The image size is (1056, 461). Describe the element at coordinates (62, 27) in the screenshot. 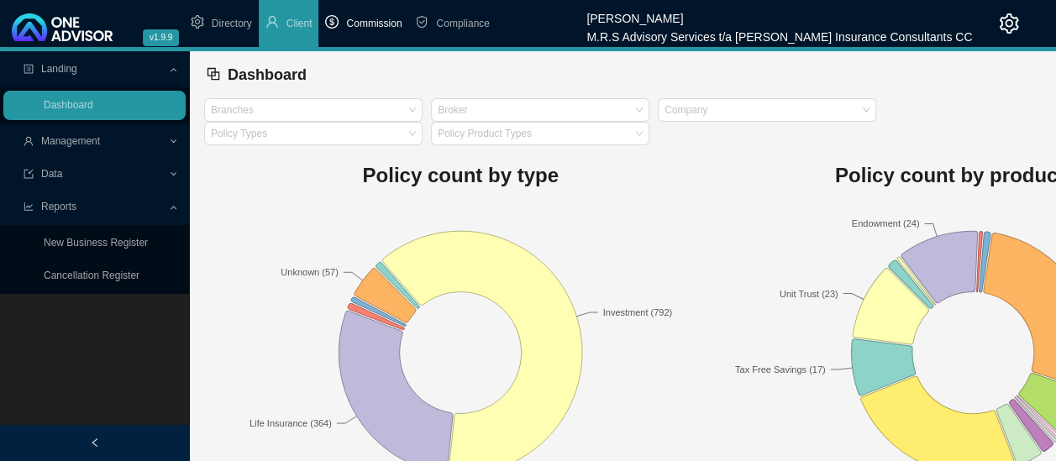

I see `img: 2df55531c6924b55f21c4cf5d4484680-logo-light.svg` at that location.